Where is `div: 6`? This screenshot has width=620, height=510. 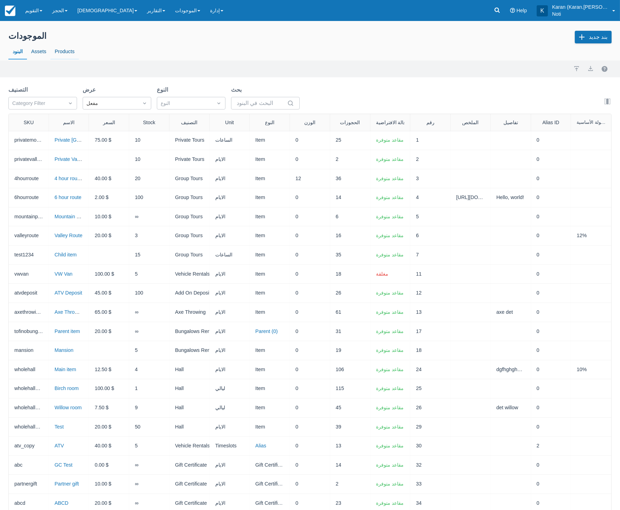 div: 6 is located at coordinates (430, 236).